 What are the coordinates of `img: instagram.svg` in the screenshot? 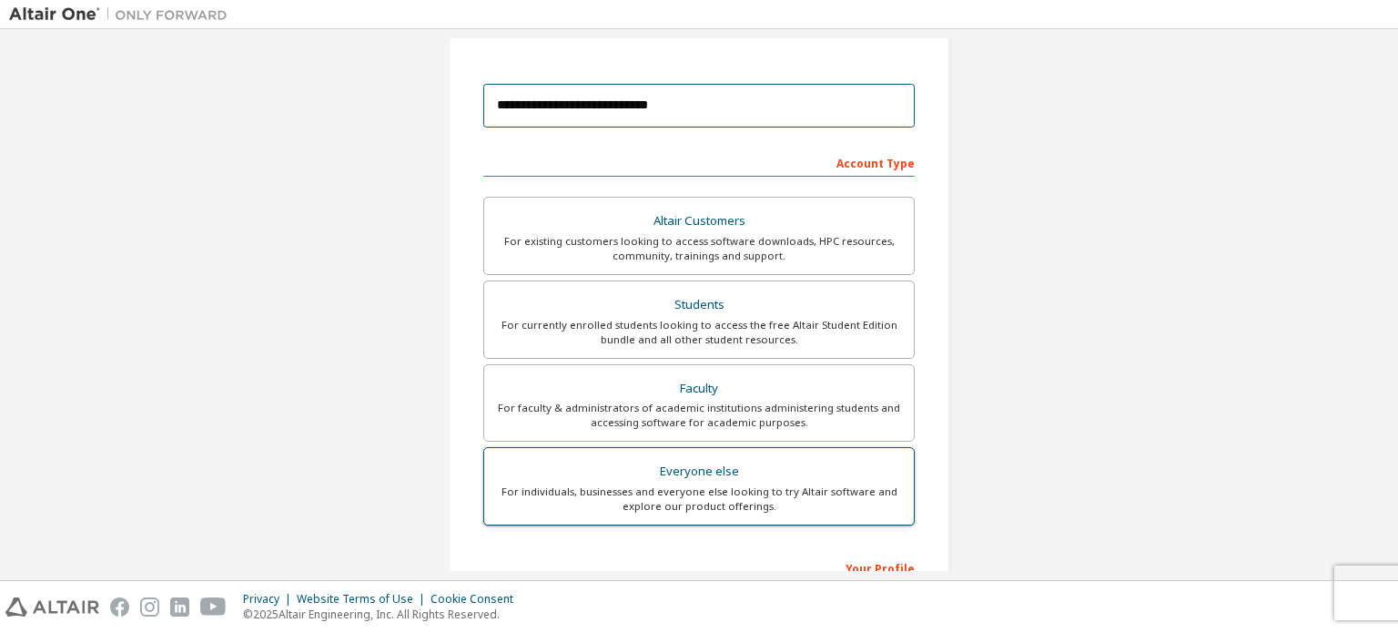 It's located at (149, 606).